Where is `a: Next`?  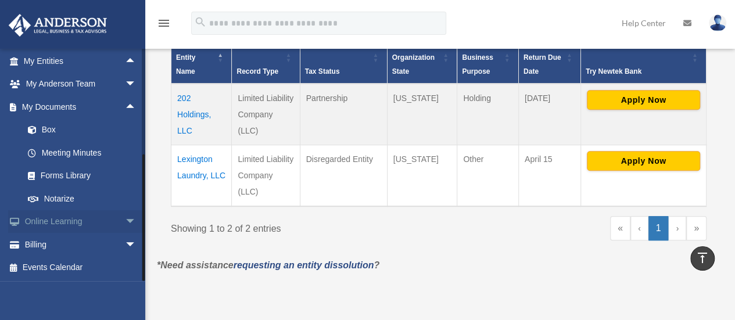 a: Next is located at coordinates (677, 228).